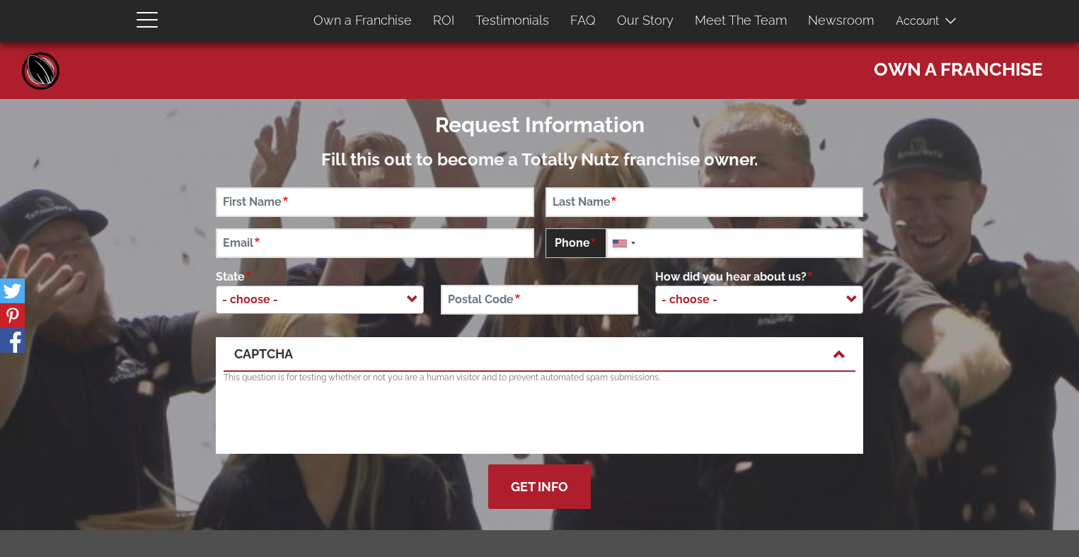 The width and height of the screenshot is (1079, 557). What do you see at coordinates (958, 66) in the screenshot?
I see `span: Own a Franchise` at bounding box center [958, 66].